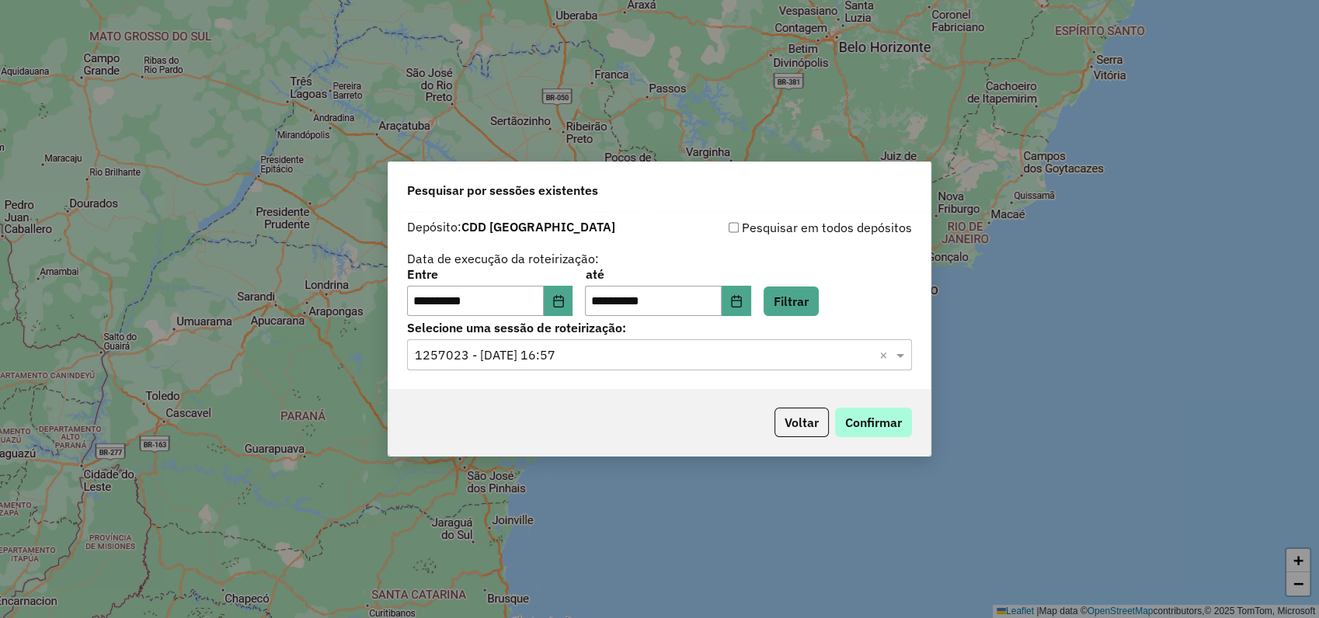  I want to click on span: Pesquisar por sessões existentes, so click(502, 190).